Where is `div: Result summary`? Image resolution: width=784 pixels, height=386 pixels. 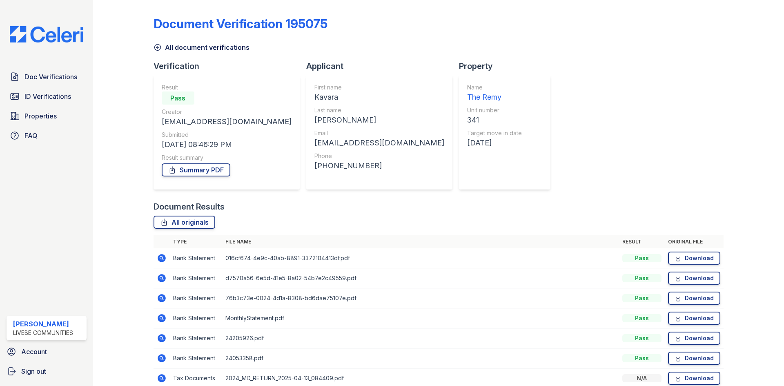 div: Result summary is located at coordinates (227, 158).